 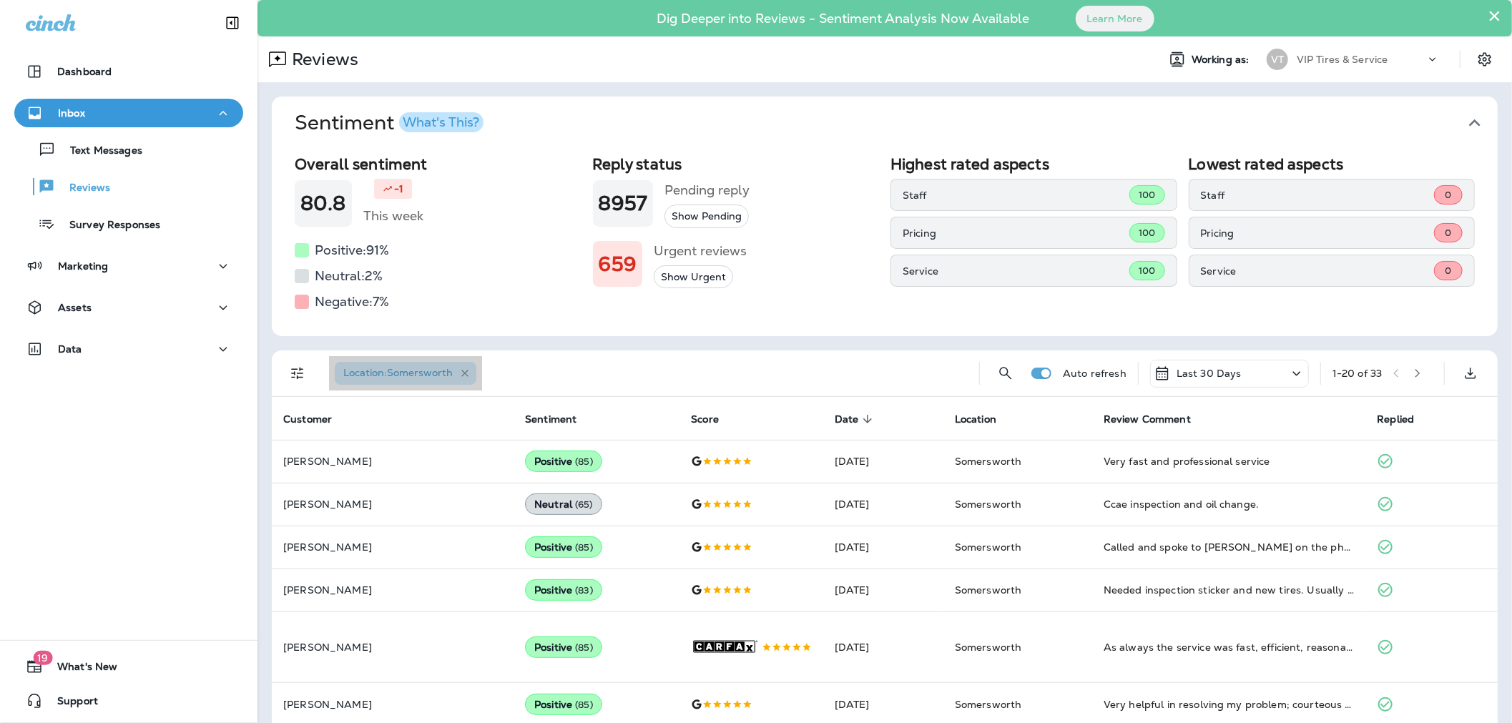 I want to click on p: Marketing, so click(x=83, y=266).